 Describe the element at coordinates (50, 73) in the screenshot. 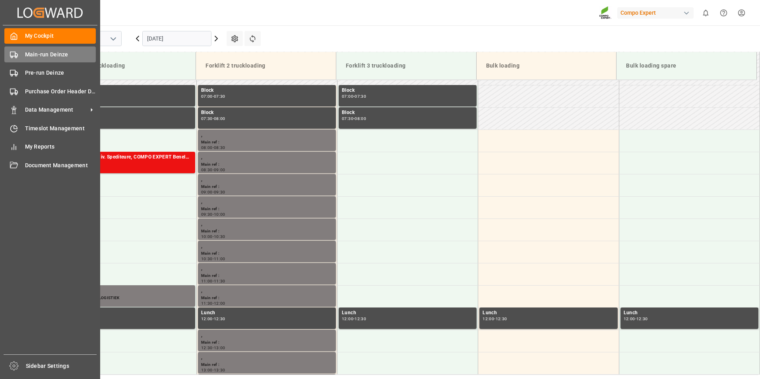

I see `a: Pre-run Deinze` at that location.